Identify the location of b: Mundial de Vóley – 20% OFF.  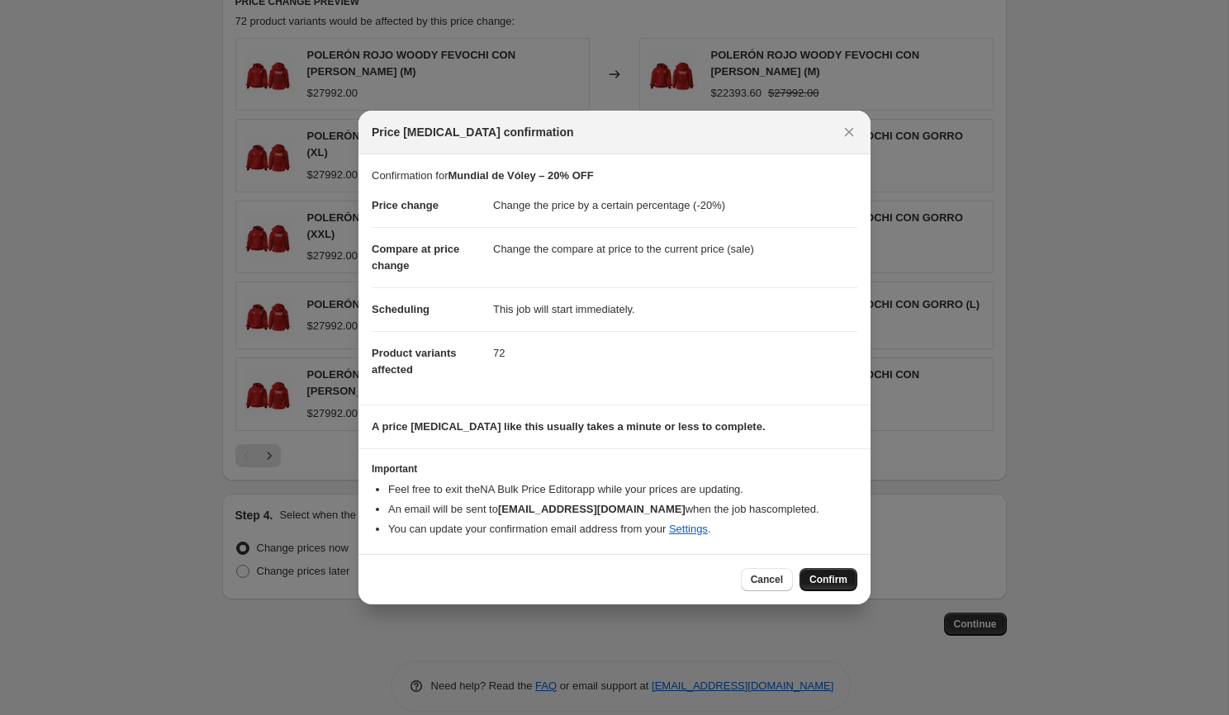
(520, 175).